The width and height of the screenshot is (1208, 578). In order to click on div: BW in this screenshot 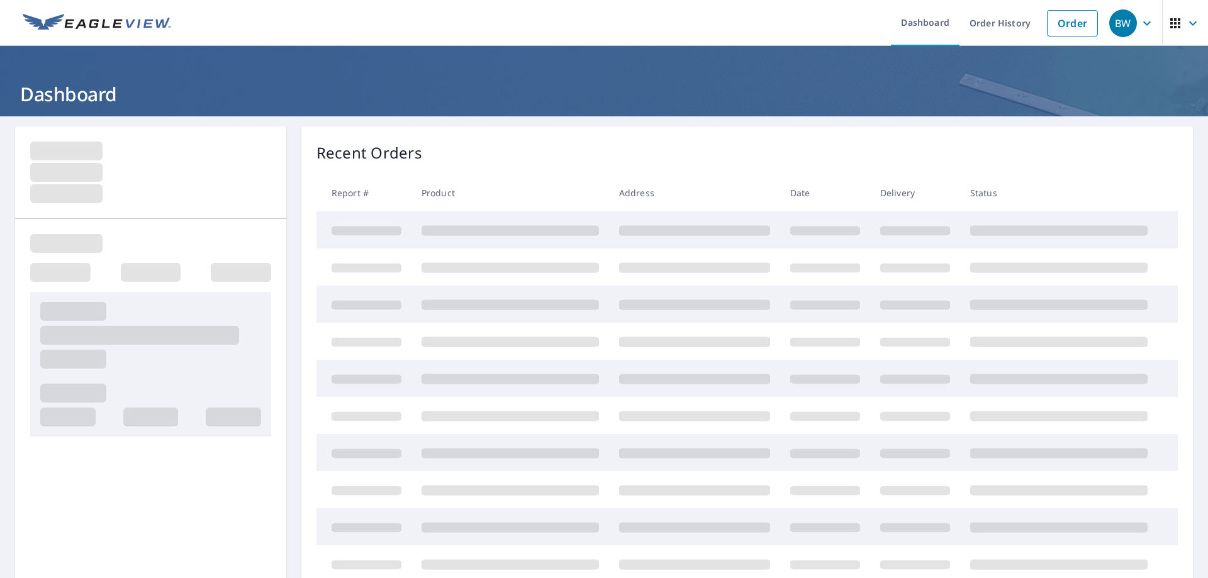, I will do `click(1123, 23)`.